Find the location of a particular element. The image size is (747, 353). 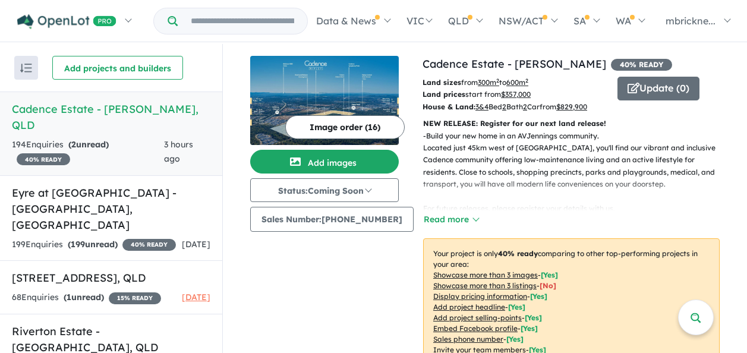

span: 2 is located at coordinates (74, 144).